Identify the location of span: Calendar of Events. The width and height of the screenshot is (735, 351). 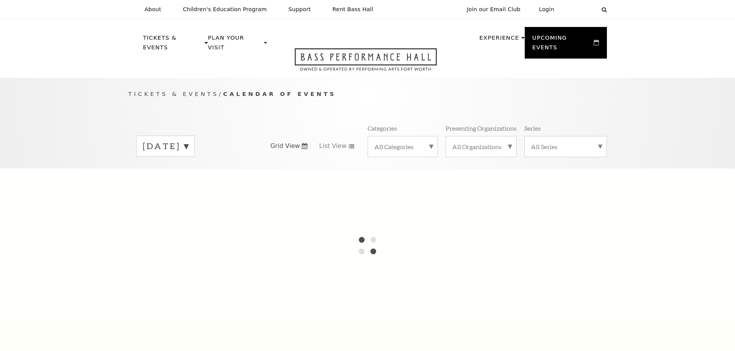
(279, 94).